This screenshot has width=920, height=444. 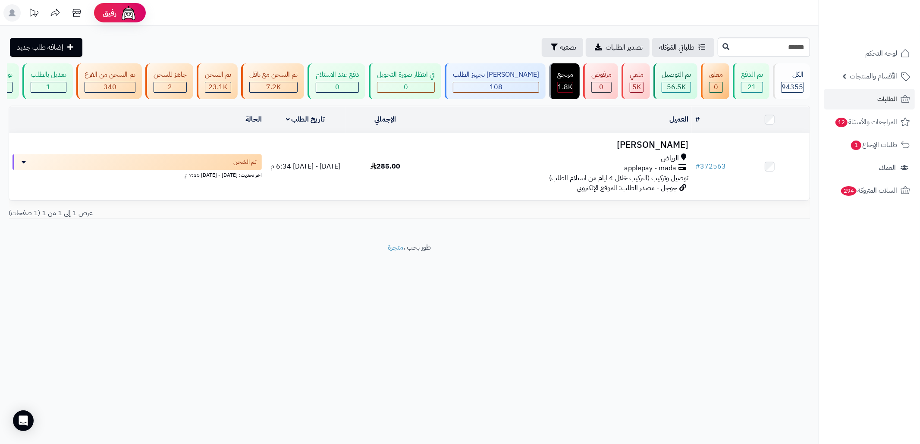 What do you see at coordinates (676, 87) in the screenshot?
I see `div: 56466` at bounding box center [676, 87].